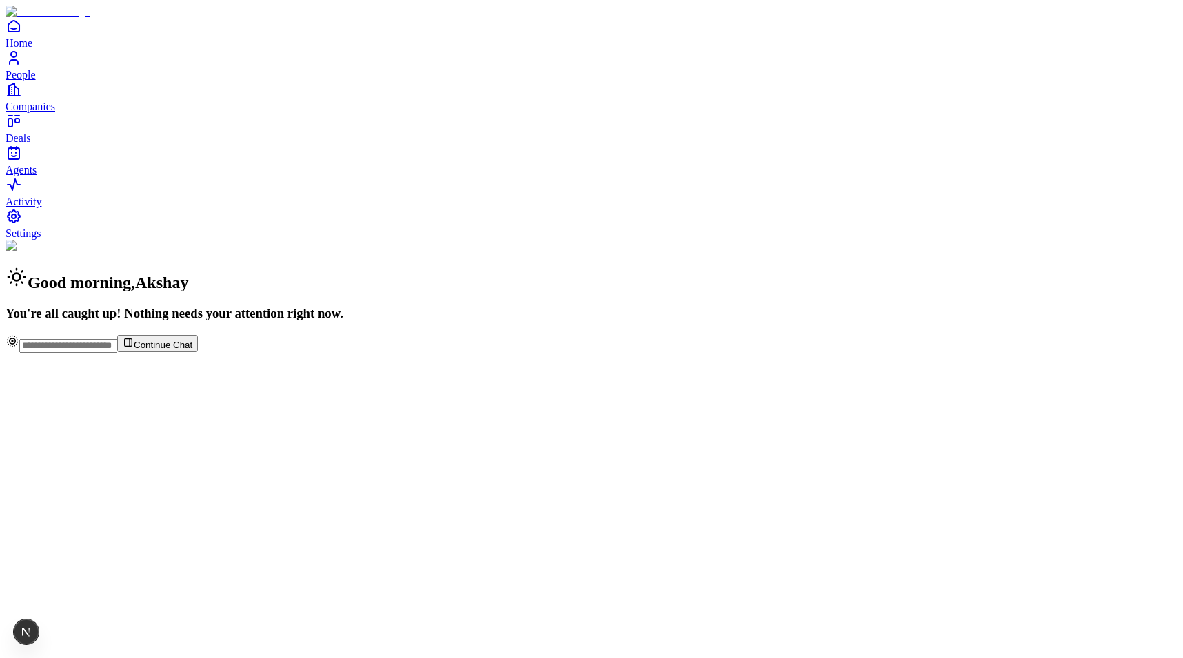 The width and height of the screenshot is (1183, 658). What do you see at coordinates (591, 192) in the screenshot?
I see `a: Activity` at bounding box center [591, 192].